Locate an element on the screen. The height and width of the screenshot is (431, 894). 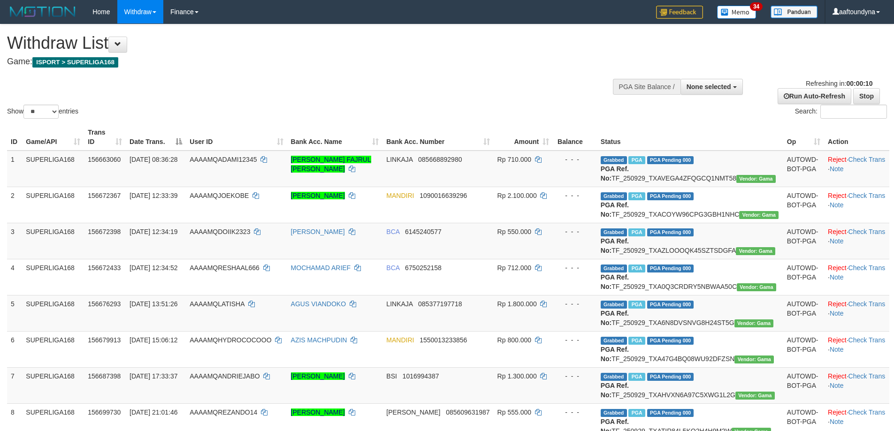
img: Feedback.jpg is located at coordinates (679, 12).